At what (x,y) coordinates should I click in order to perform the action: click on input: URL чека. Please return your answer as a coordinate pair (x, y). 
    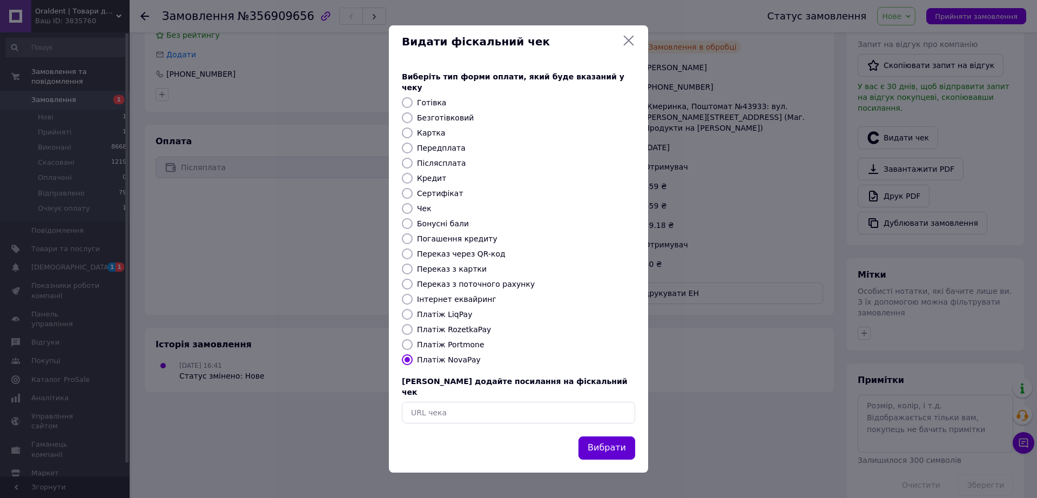
    Looking at the image, I should click on (518, 413).